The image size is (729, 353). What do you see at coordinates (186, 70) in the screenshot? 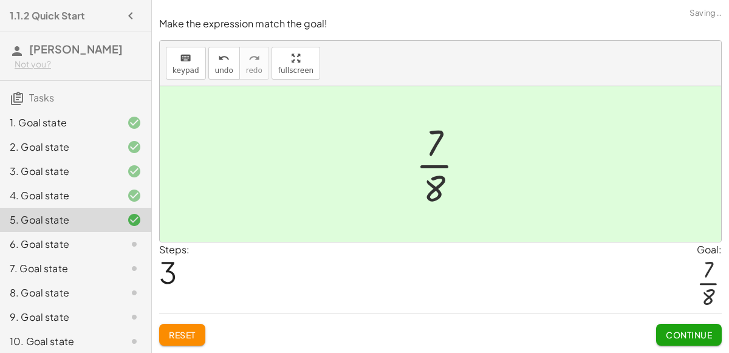
I see `span: keypad` at bounding box center [186, 70].